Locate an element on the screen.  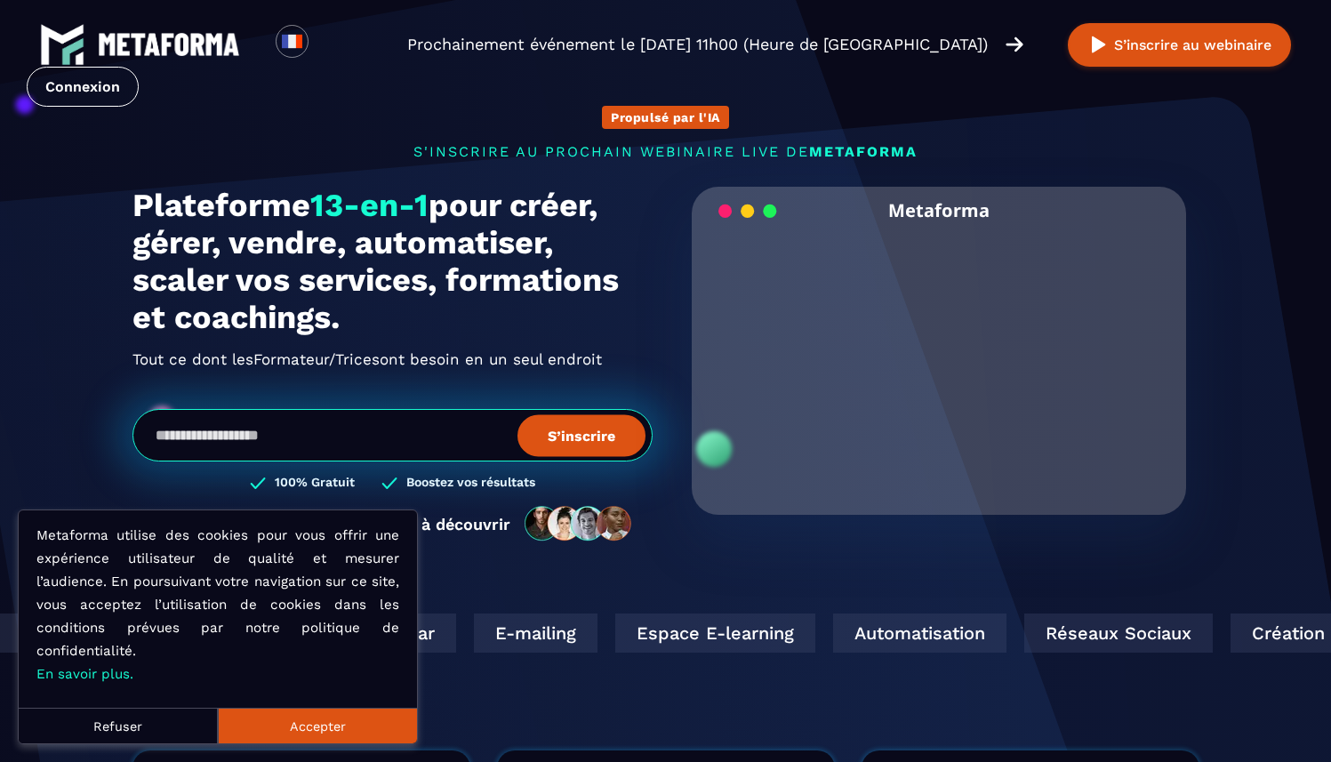
h2: Tout ce dont les ont besoin en un seul endroit is located at coordinates (392, 359).